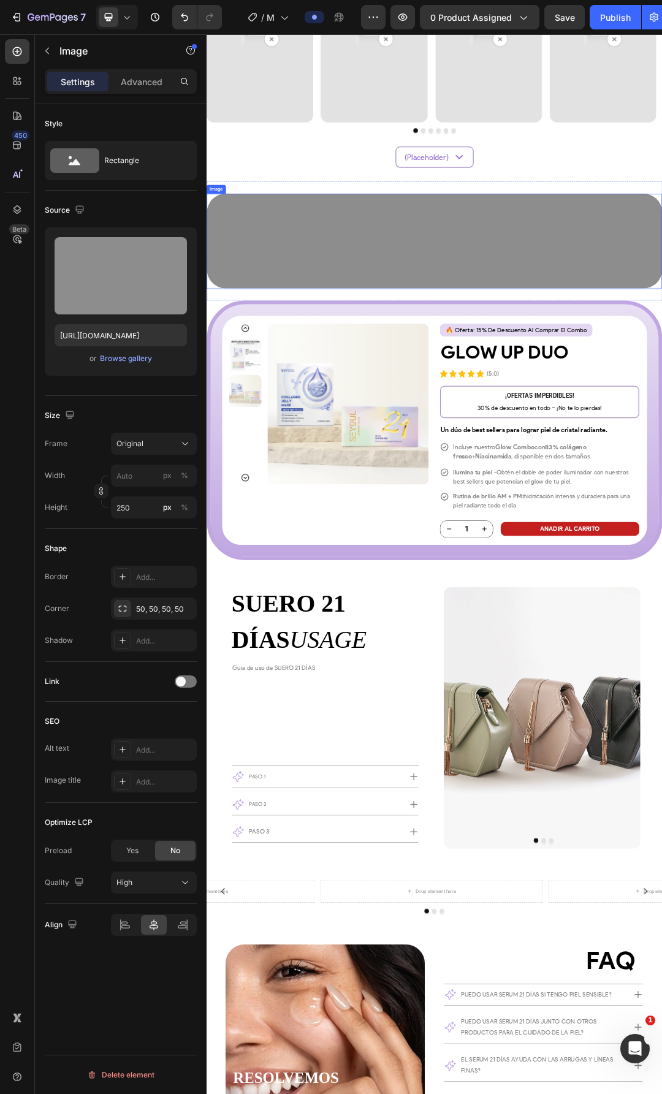 The width and height of the screenshot is (662, 1094). I want to click on div: 50, 50, 50, 50, so click(165, 609).